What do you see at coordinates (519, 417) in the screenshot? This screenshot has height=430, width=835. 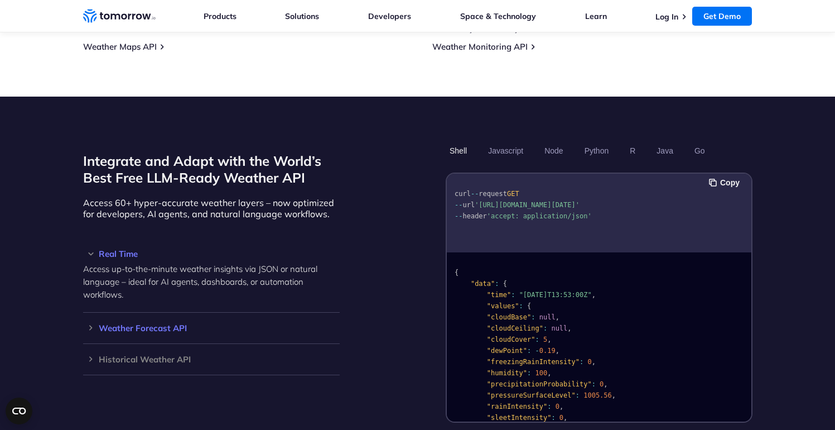 I see `span: "sleetIntensity"` at bounding box center [519, 417].